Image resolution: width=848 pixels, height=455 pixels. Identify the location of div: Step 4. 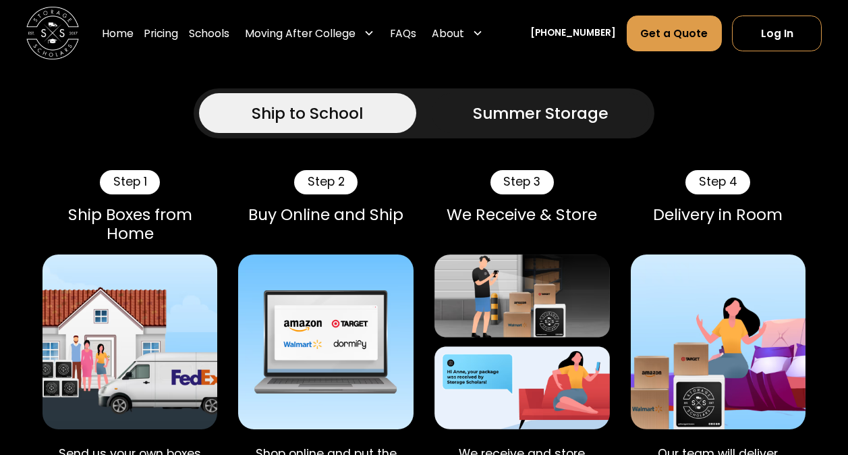
(718, 182).